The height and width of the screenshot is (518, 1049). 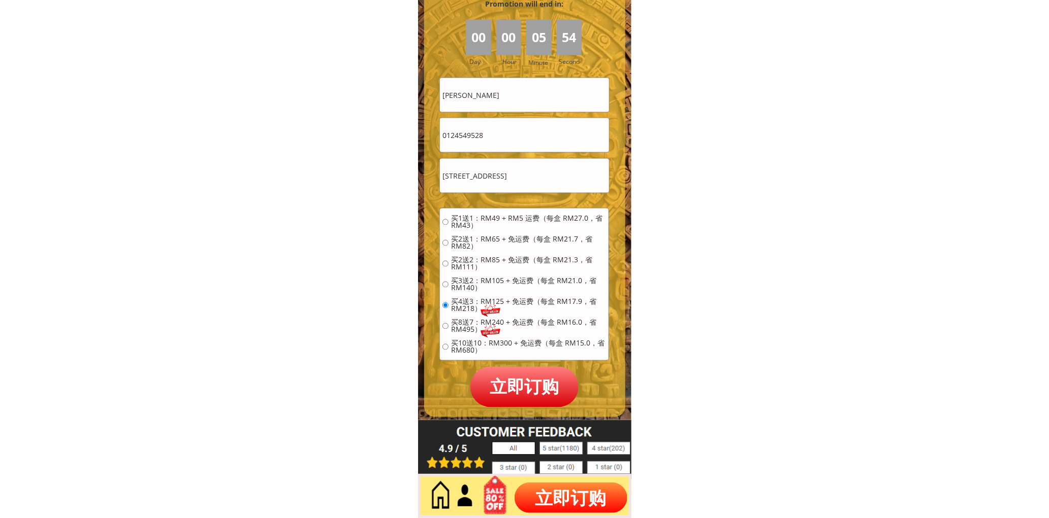 What do you see at coordinates (528, 326) in the screenshot?
I see `span: 买8送7：RM240 + 免运费（每盒 RM16.0，省 RM495）` at bounding box center [528, 326].